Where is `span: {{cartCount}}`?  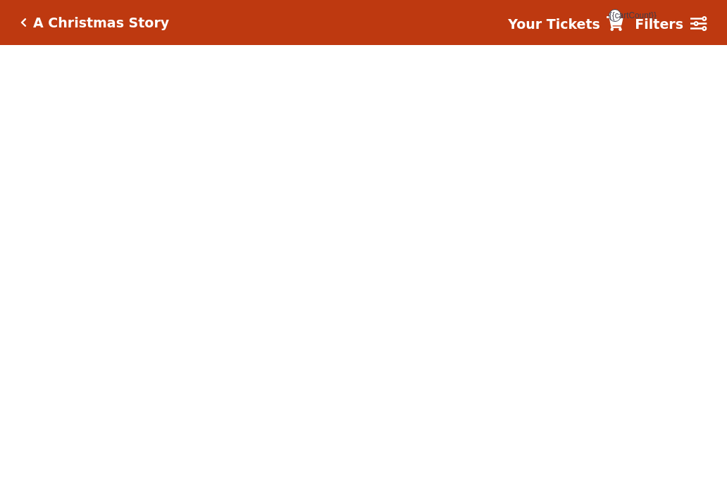 span: {{cartCount}} is located at coordinates (615, 15).